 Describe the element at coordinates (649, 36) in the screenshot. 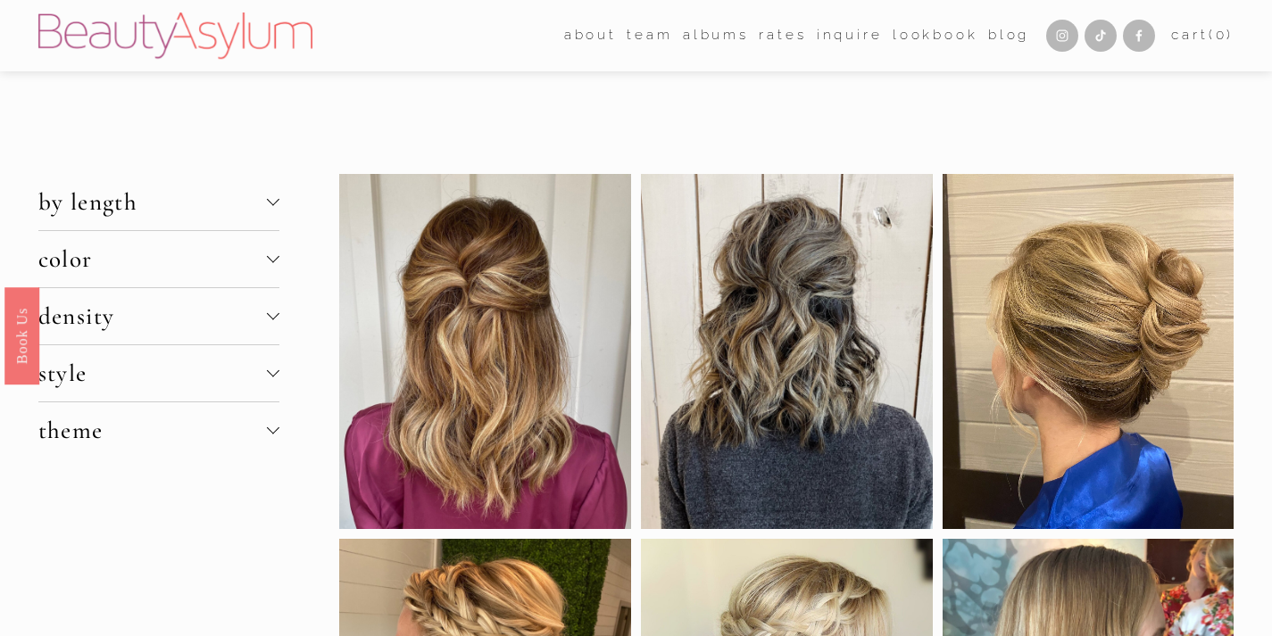

I see `span: team` at that location.